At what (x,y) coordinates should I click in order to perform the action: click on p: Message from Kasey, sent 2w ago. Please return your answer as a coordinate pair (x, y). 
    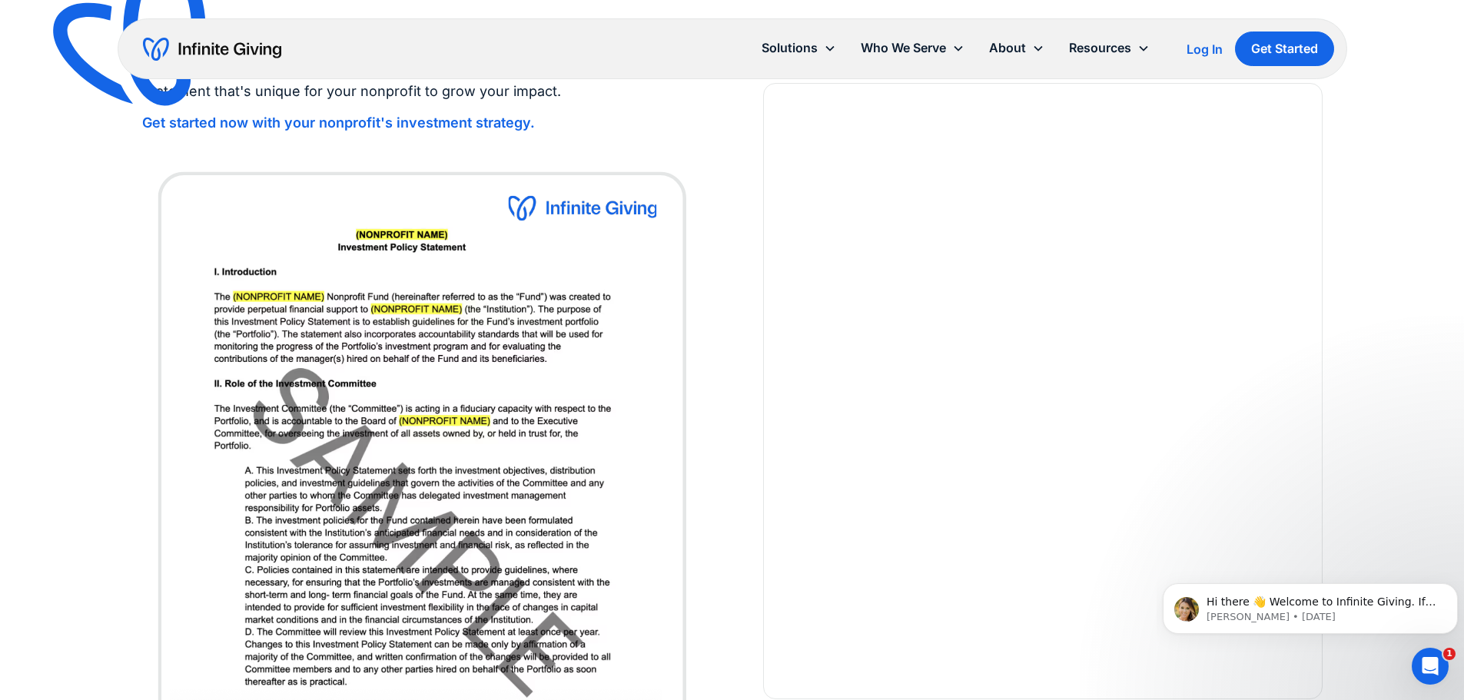
    Looking at the image, I should click on (166, 66).